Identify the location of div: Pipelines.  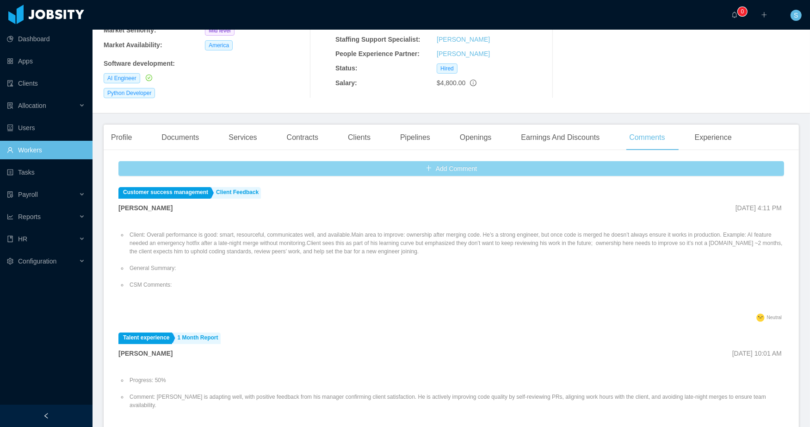
(415, 137).